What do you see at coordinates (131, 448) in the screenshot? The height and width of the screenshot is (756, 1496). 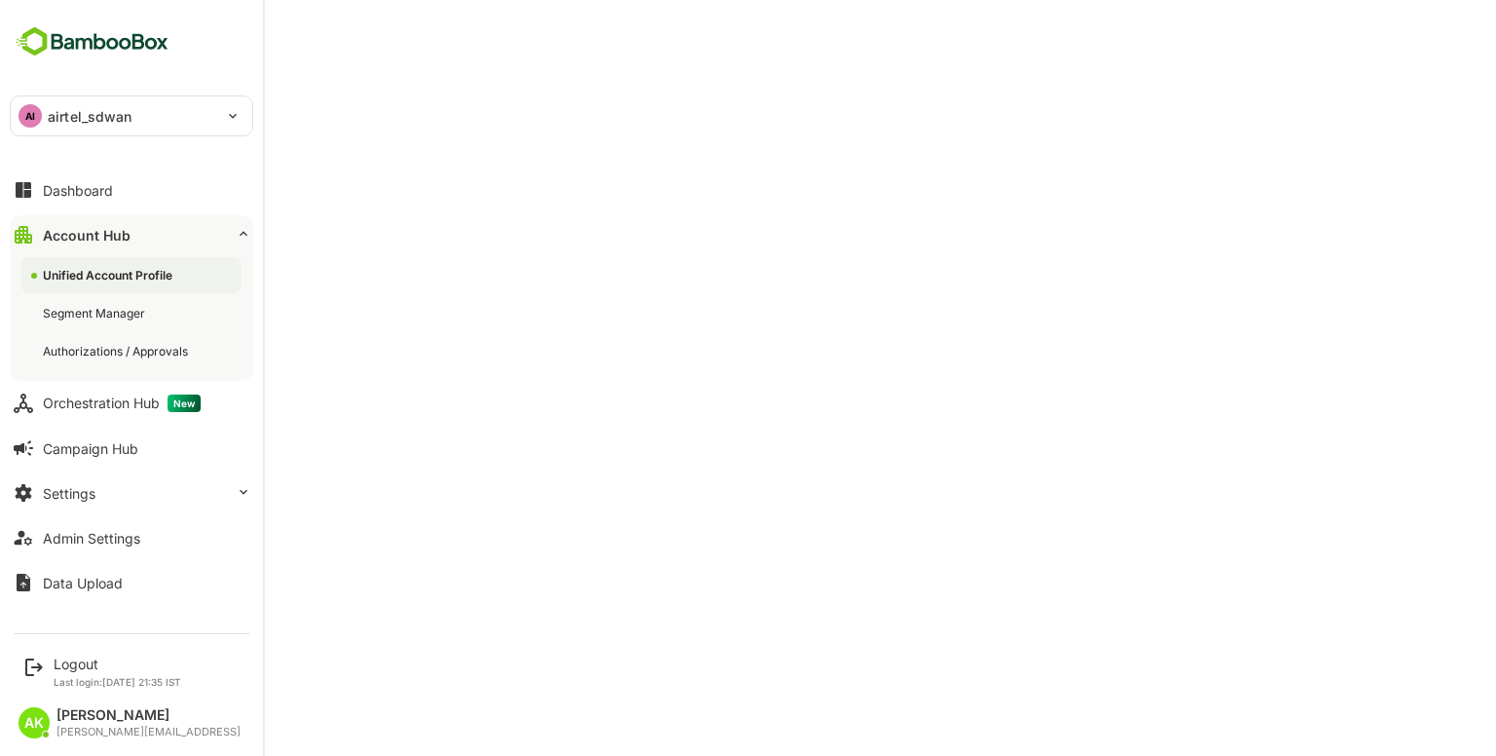 I see `button: Campaign Hub` at bounding box center [131, 448].